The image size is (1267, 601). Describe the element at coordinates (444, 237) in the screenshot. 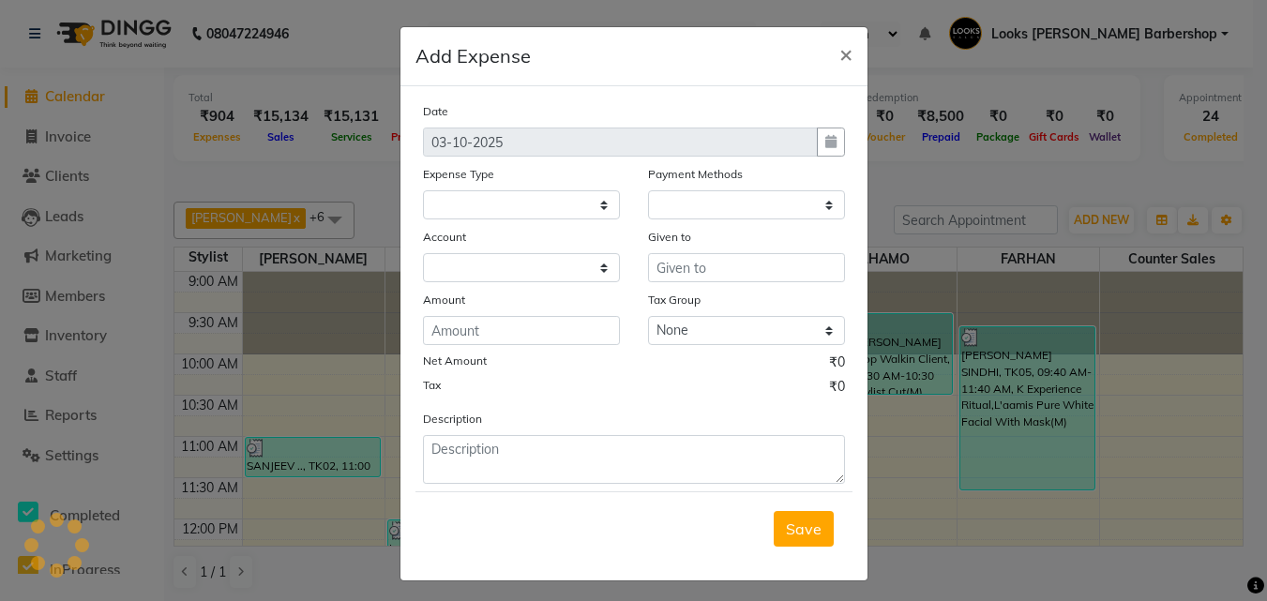

I see `label: Account` at that location.